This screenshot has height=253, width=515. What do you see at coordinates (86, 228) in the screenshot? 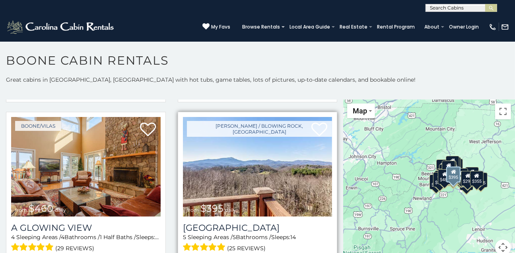
I see `h3: A Glowing View` at bounding box center [86, 228].